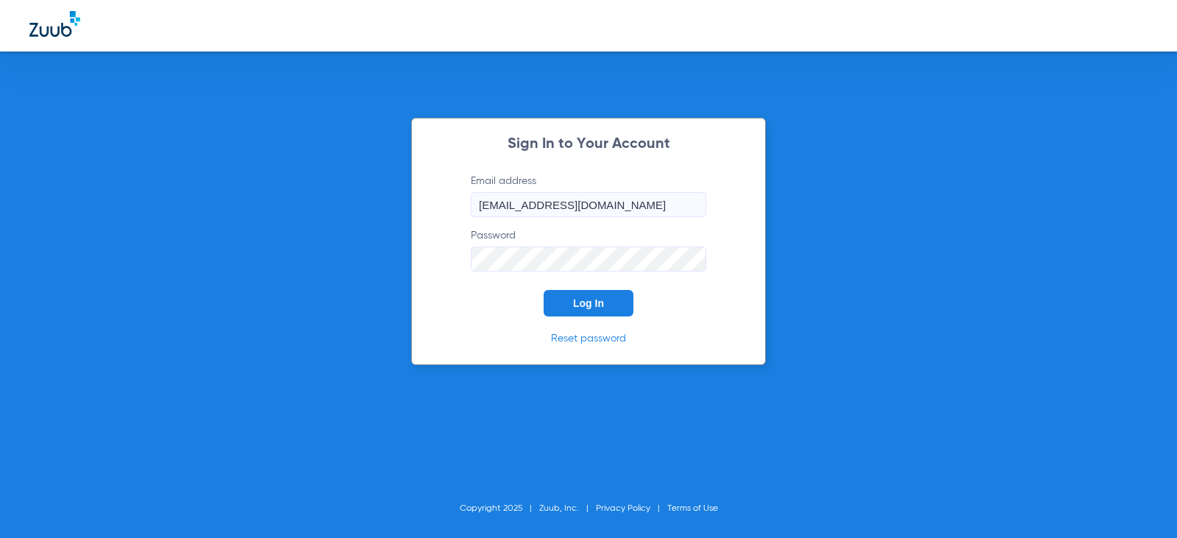 The width and height of the screenshot is (1177, 538). What do you see at coordinates (499, 508) in the screenshot?
I see `li: Copyright 2025` at bounding box center [499, 508].